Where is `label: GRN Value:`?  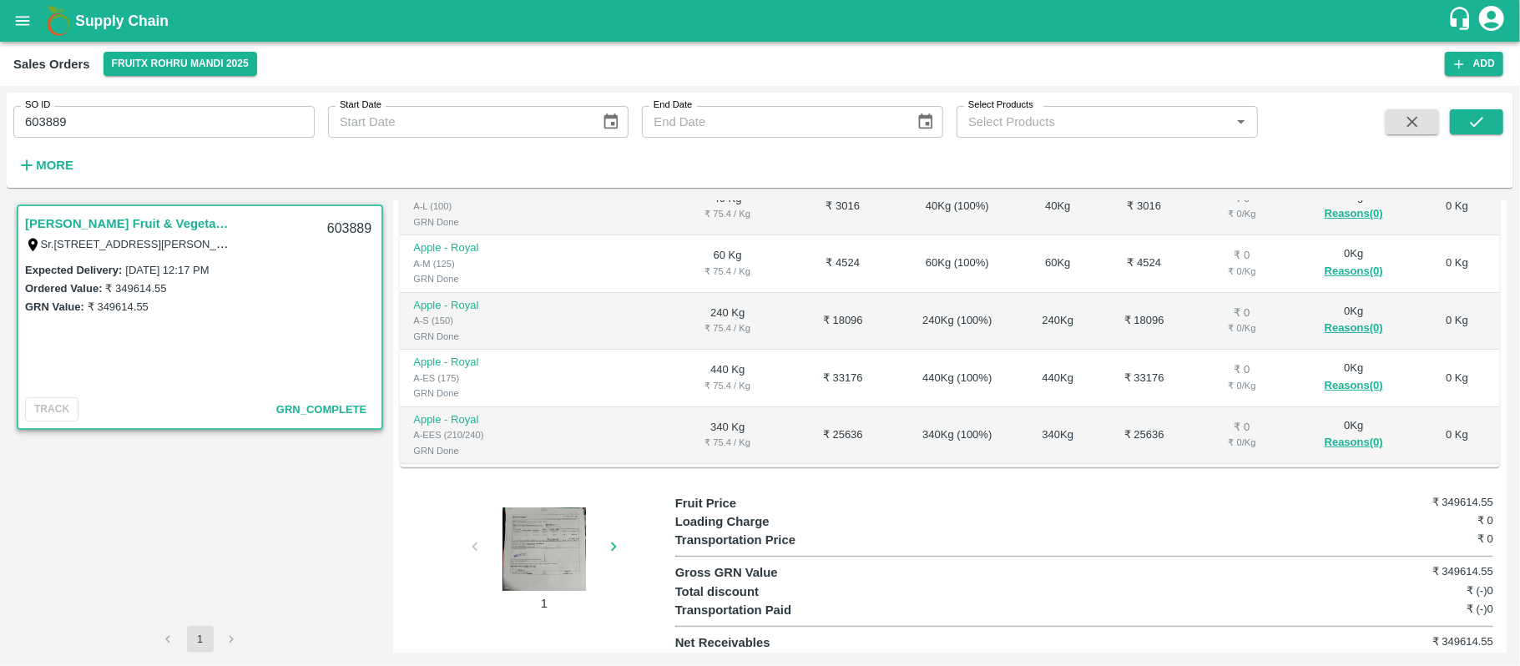
label: GRN Value: is located at coordinates (54, 306).